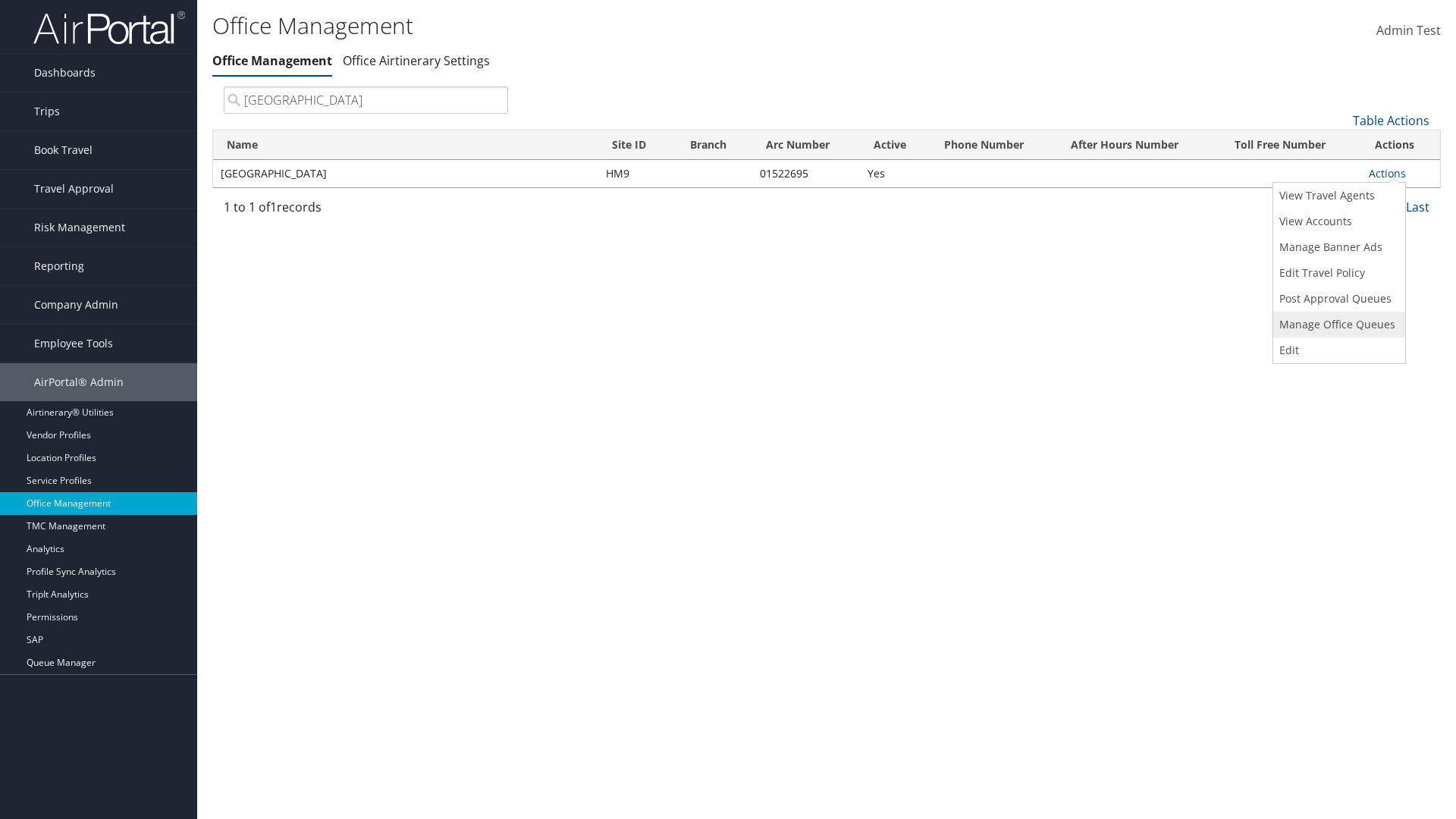  What do you see at coordinates (1140, 145) in the screenshot?
I see `th: After Hours Number: activate to sort column ascending` at bounding box center [1140, 145].